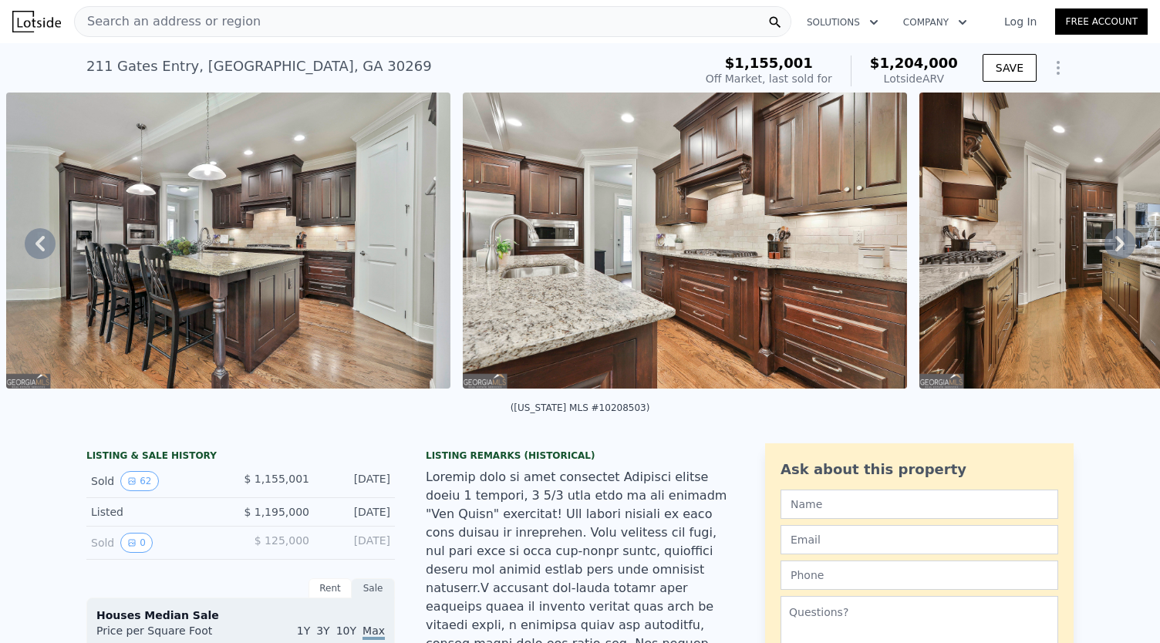  I want to click on div: Listed, so click(160, 512).